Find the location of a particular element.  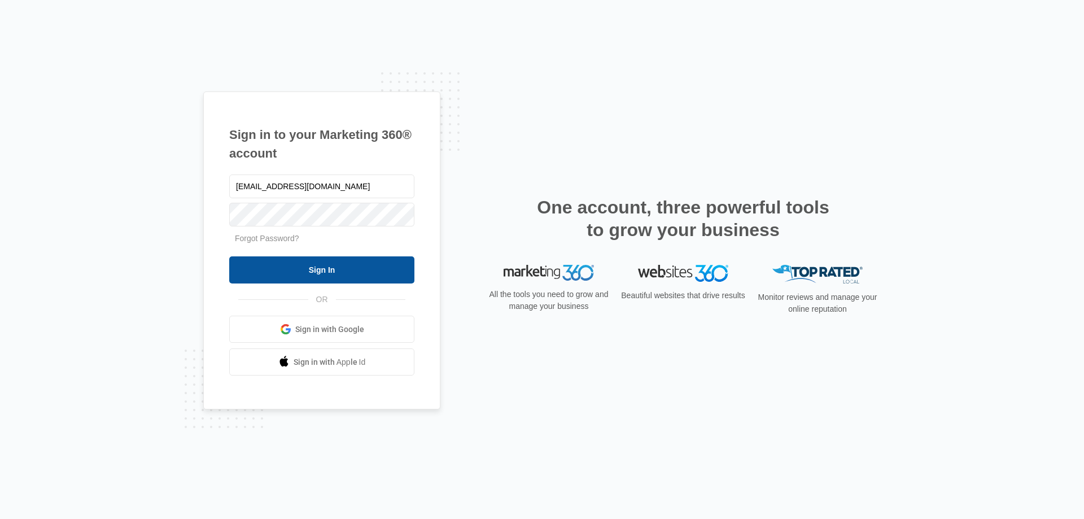

p: Beautiful websites that drive results is located at coordinates (683, 295).